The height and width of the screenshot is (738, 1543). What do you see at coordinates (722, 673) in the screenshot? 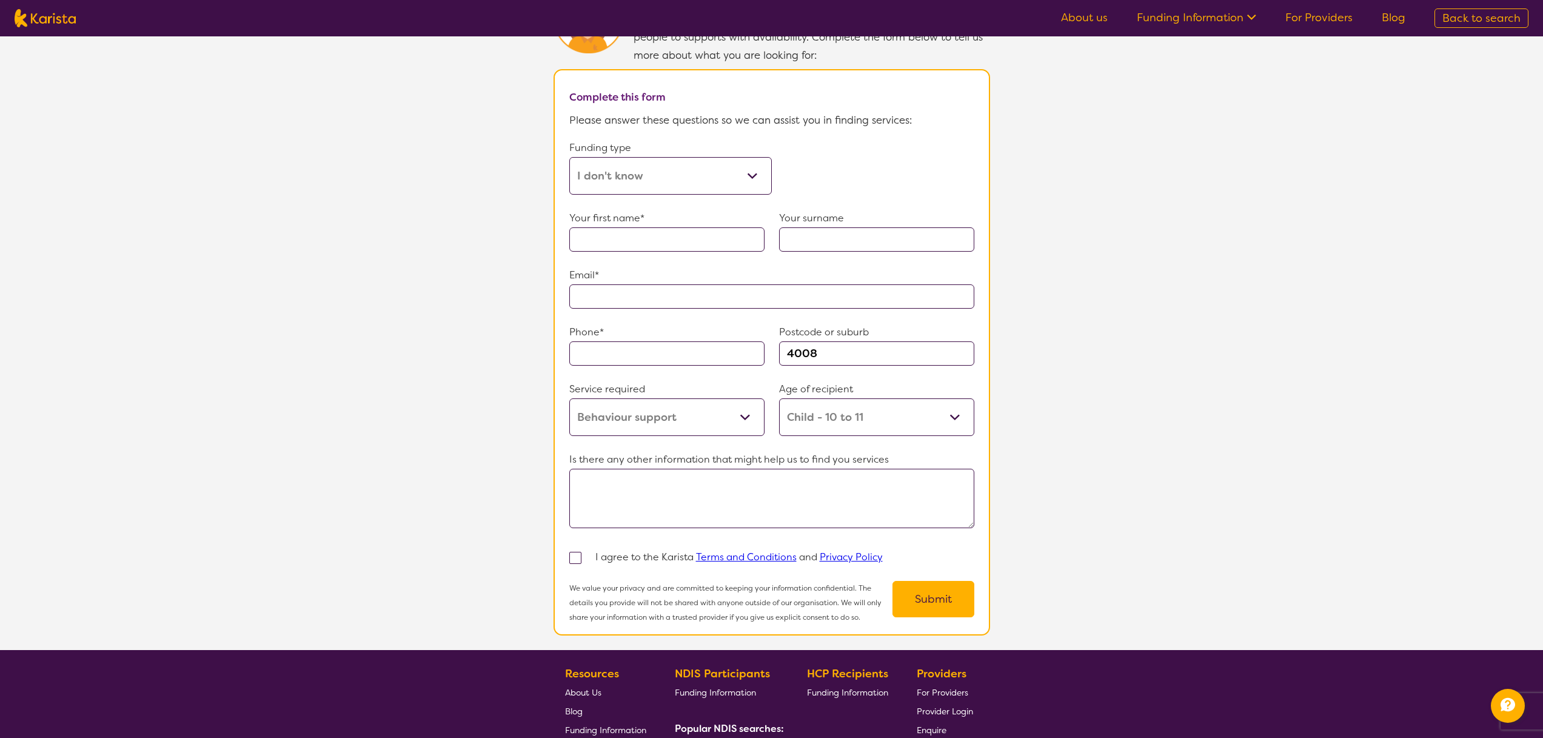
I see `b: NDIS Participants` at bounding box center [722, 673].